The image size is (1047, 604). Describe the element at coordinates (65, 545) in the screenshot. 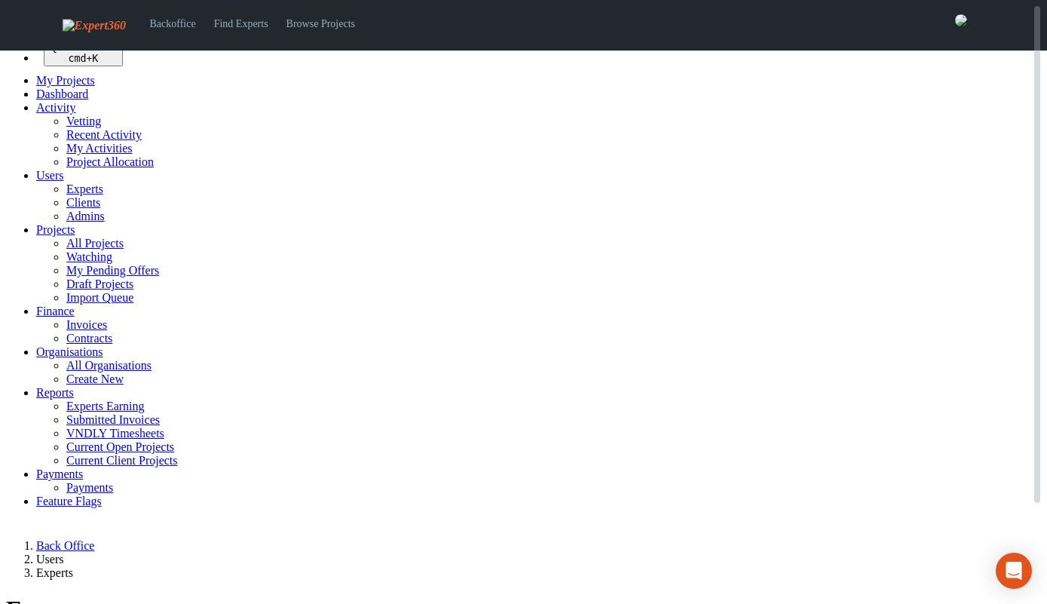

I see `a: Back Office` at that location.